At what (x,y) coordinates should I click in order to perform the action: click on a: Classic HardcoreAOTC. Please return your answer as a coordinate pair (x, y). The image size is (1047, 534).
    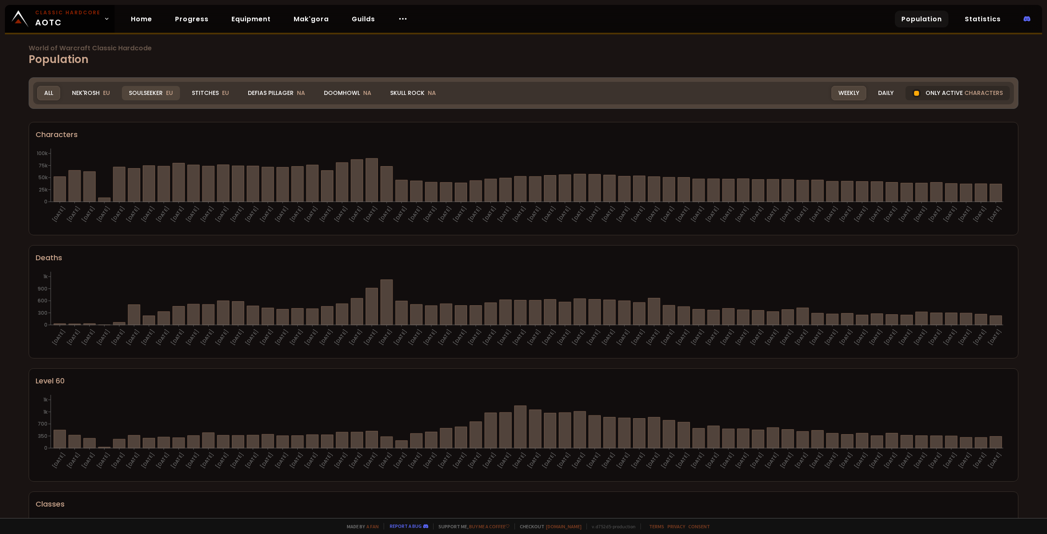
    Looking at the image, I should click on (60, 19).